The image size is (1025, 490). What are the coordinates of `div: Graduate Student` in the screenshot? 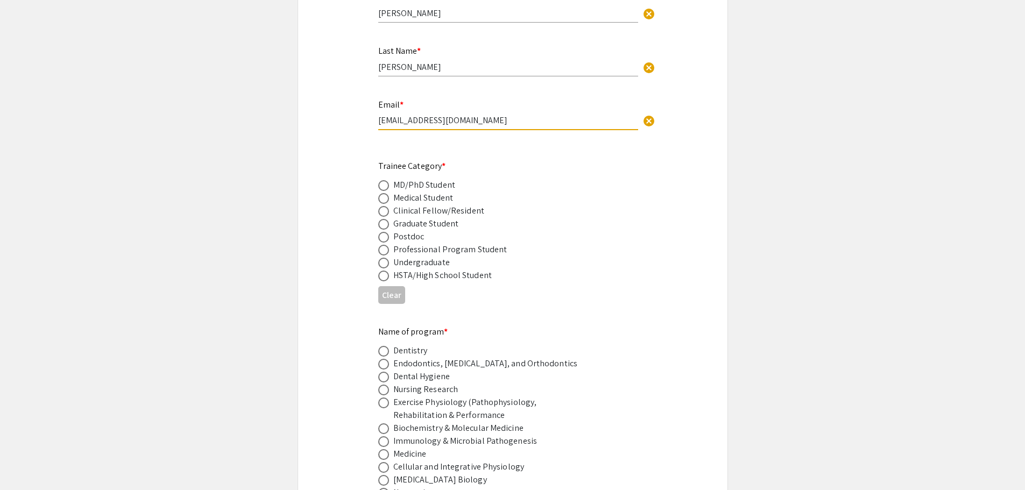 It's located at (426, 224).